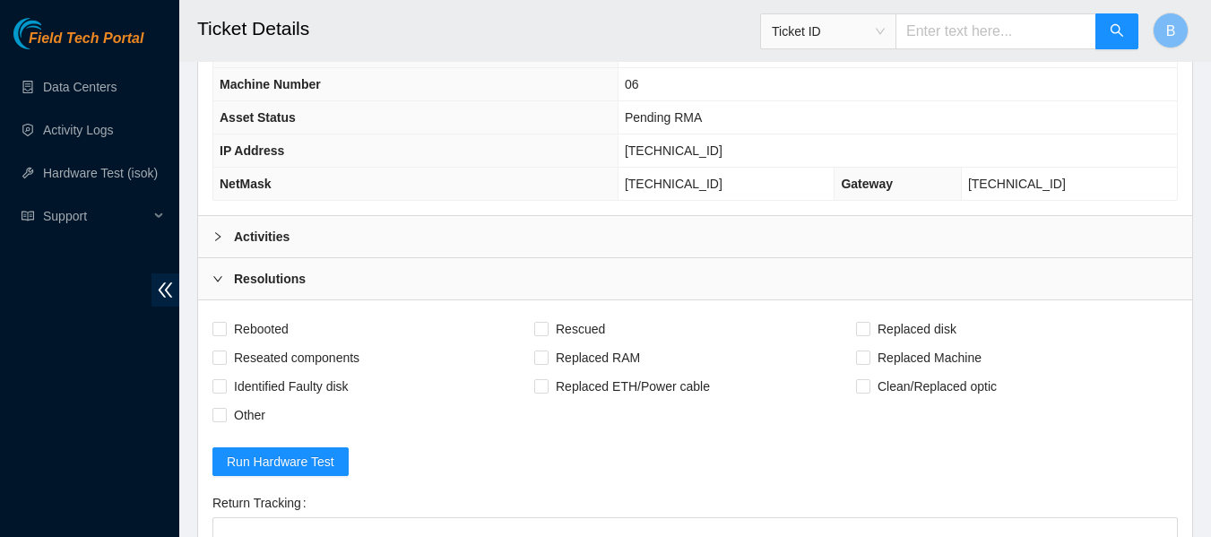 The width and height of the screenshot is (1211, 537). I want to click on span: 06, so click(632, 84).